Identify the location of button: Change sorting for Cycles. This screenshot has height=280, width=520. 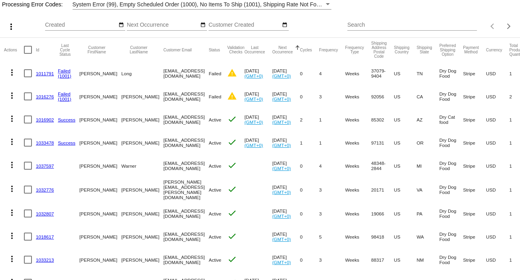
(306, 50).